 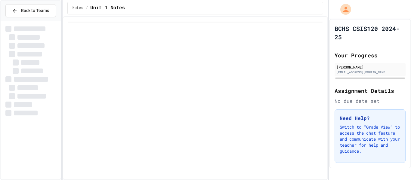 What do you see at coordinates (370, 101) in the screenshot?
I see `div: No due date set` at bounding box center [370, 101].